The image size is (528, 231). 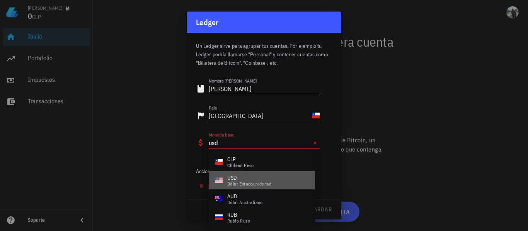 I want to click on label: País, so click(x=212, y=108).